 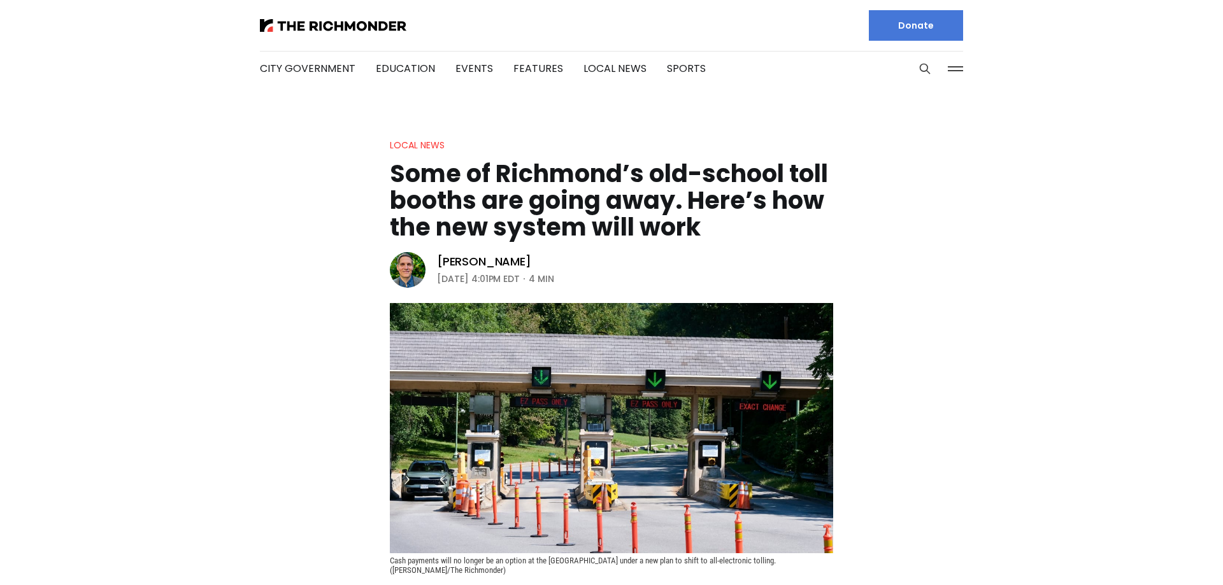 What do you see at coordinates (405, 68) in the screenshot?
I see `a: Education` at bounding box center [405, 68].